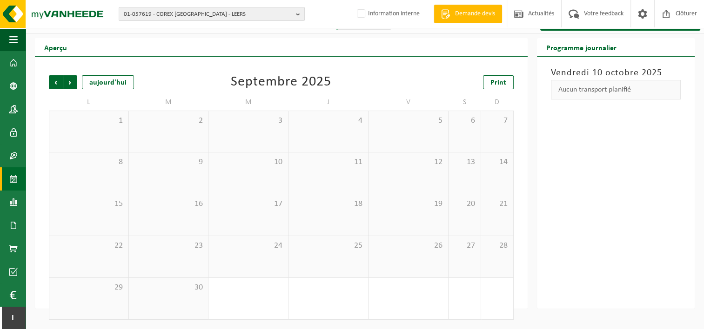 Image resolution: width=704 pixels, height=329 pixels. What do you see at coordinates (475, 14) in the screenshot?
I see `span: Demande devis` at bounding box center [475, 14].